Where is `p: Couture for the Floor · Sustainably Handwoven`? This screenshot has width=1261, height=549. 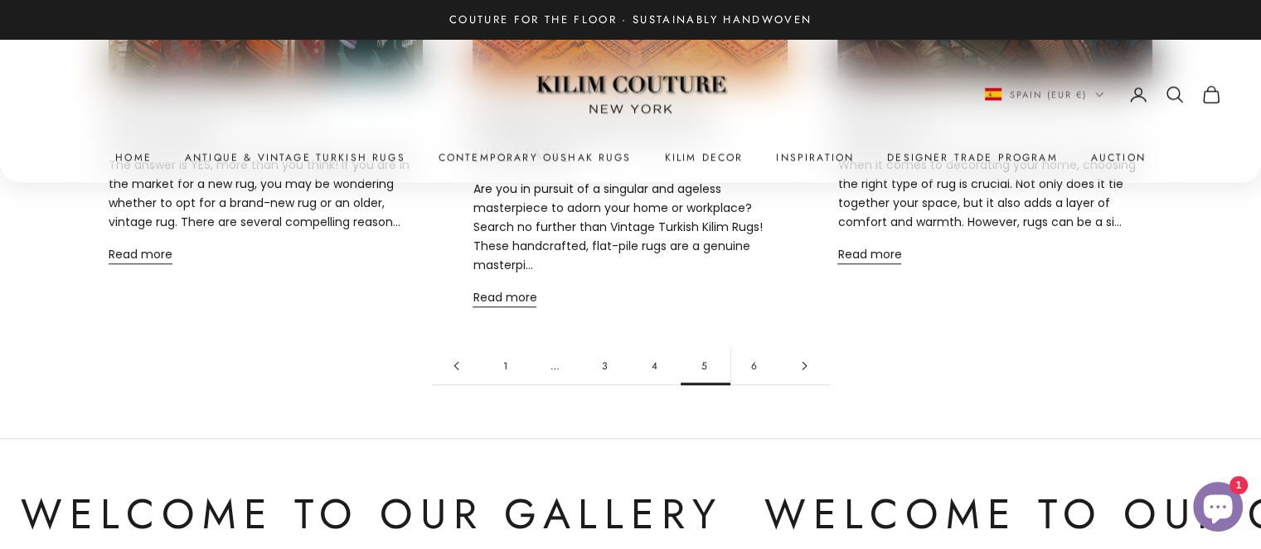
p: Couture for the Floor · Sustainably Handwoven is located at coordinates (630, 19).